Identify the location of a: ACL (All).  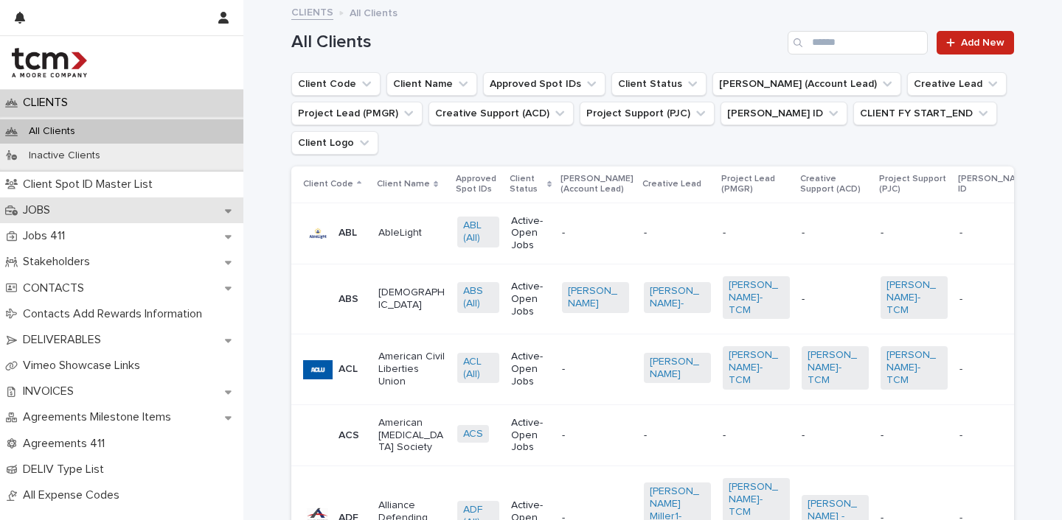
(478, 369).